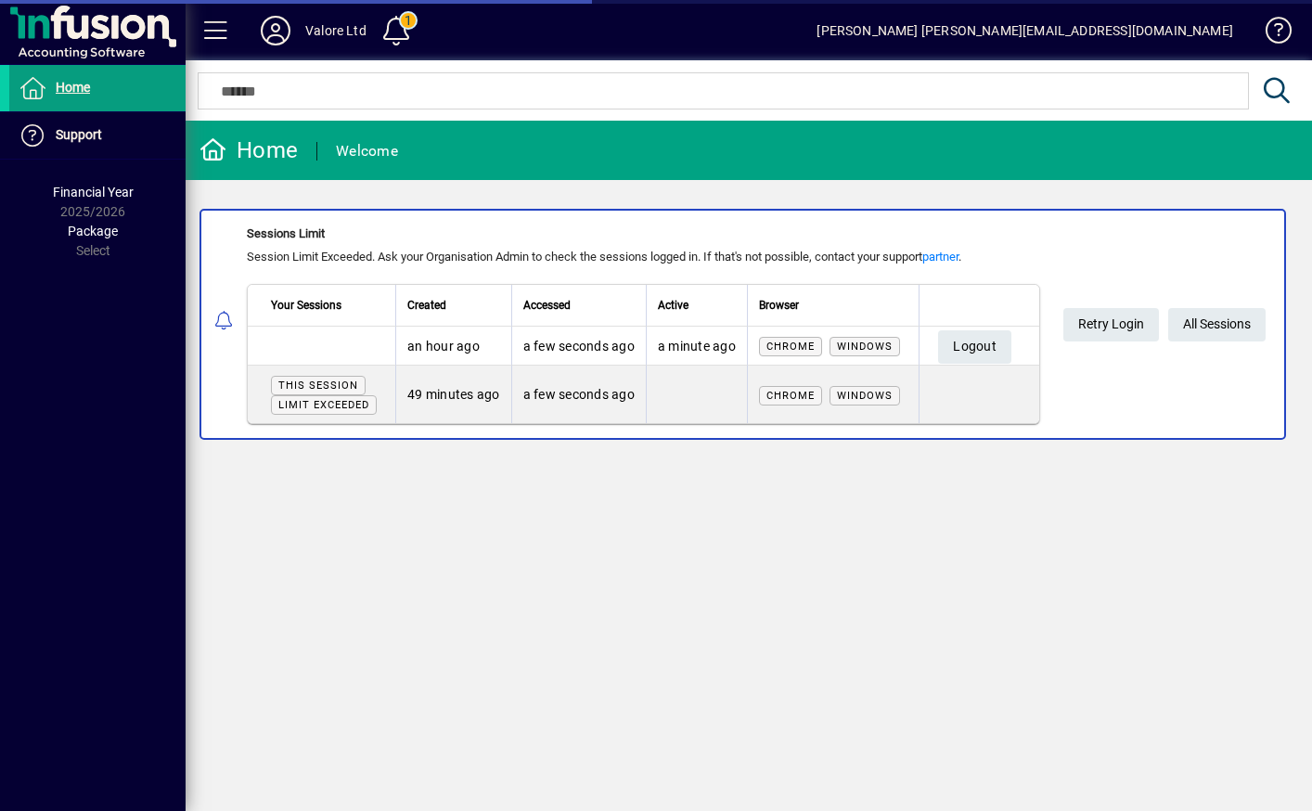 The height and width of the screenshot is (811, 1312). Describe the element at coordinates (249, 150) in the screenshot. I see `div: Home` at that location.